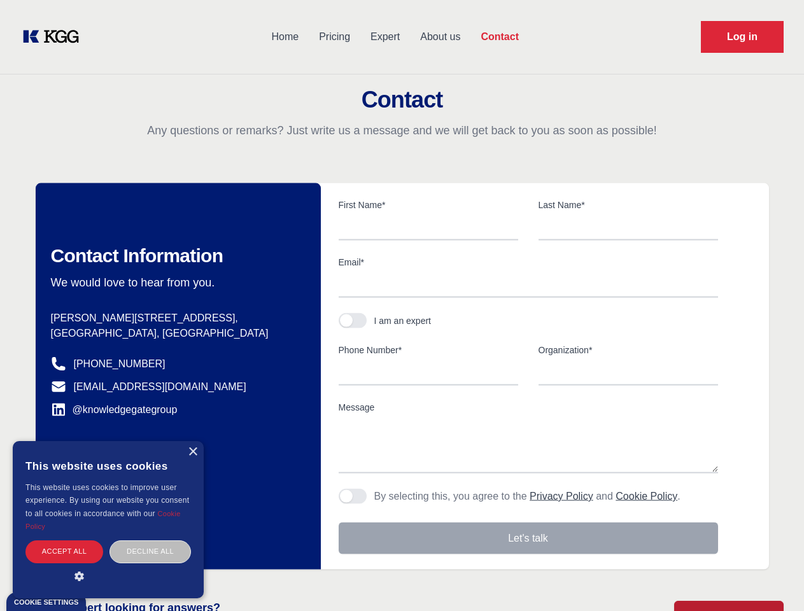 This screenshot has width=804, height=611. What do you see at coordinates (150, 551) in the screenshot?
I see `div: Decline all` at bounding box center [150, 551].